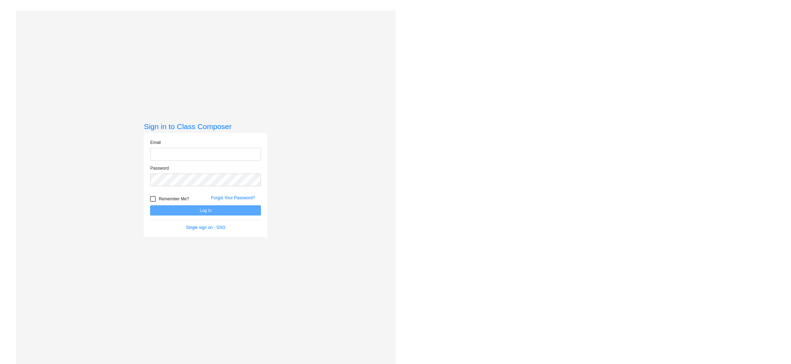  Describe the element at coordinates (233, 198) in the screenshot. I see `a: Forgot Your Password?` at that location.